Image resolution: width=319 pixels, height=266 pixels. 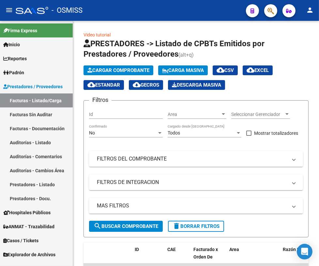 I want to click on span: Firma Express, so click(x=20, y=31).